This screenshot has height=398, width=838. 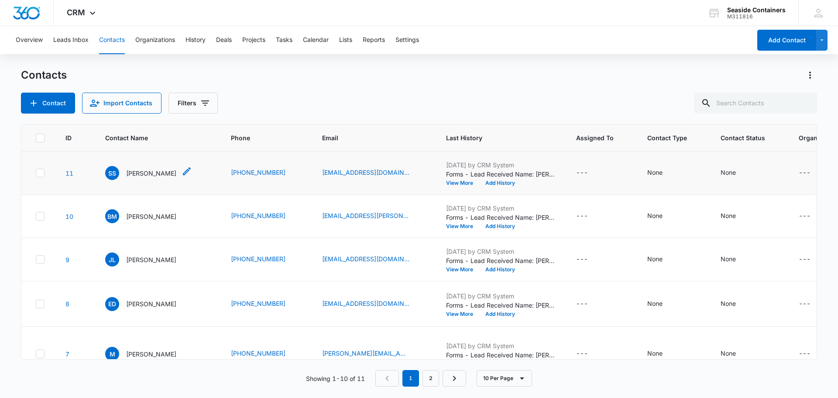 What do you see at coordinates (148, 173) in the screenshot?
I see `div: Contact Name - Skyler Sowers - Select to Edit Field` at bounding box center [148, 173].